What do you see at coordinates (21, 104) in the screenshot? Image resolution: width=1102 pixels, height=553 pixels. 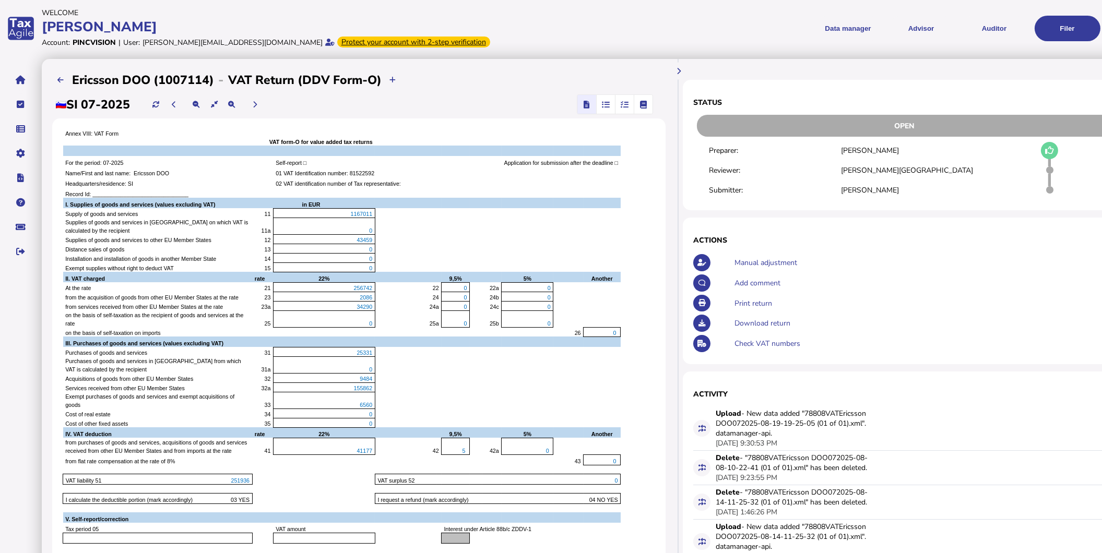 I see `button: Tasks` at bounding box center [21, 104].